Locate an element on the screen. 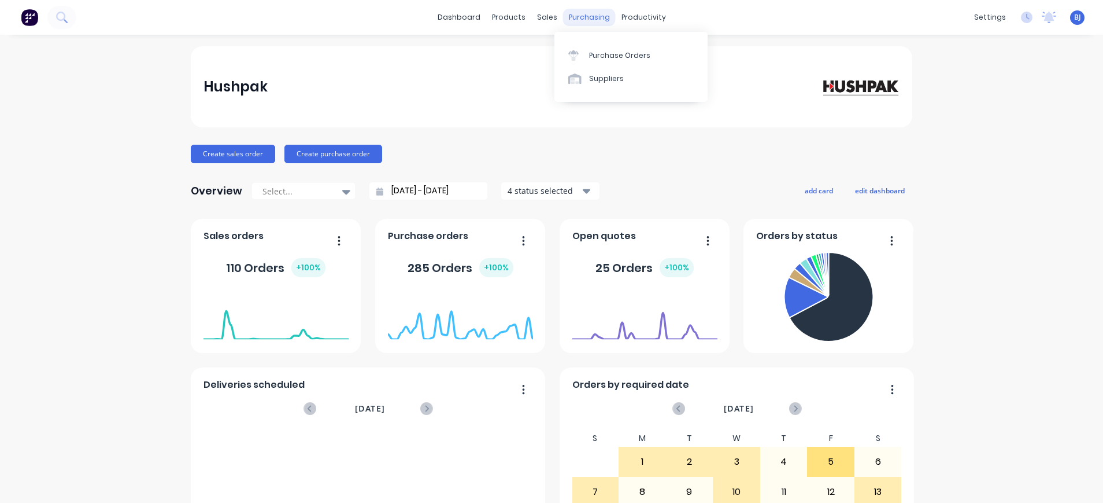 The image size is (1103, 503). div: 285 Orders is located at coordinates (460, 267).